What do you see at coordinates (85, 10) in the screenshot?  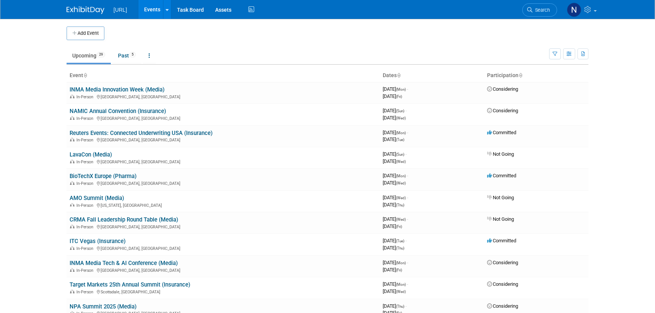 I see `img: ExhibitDay` at bounding box center [85, 10].